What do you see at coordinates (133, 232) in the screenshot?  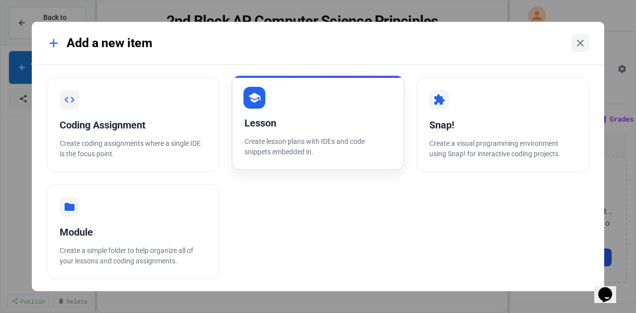 I see `div: Module` at bounding box center [133, 232].